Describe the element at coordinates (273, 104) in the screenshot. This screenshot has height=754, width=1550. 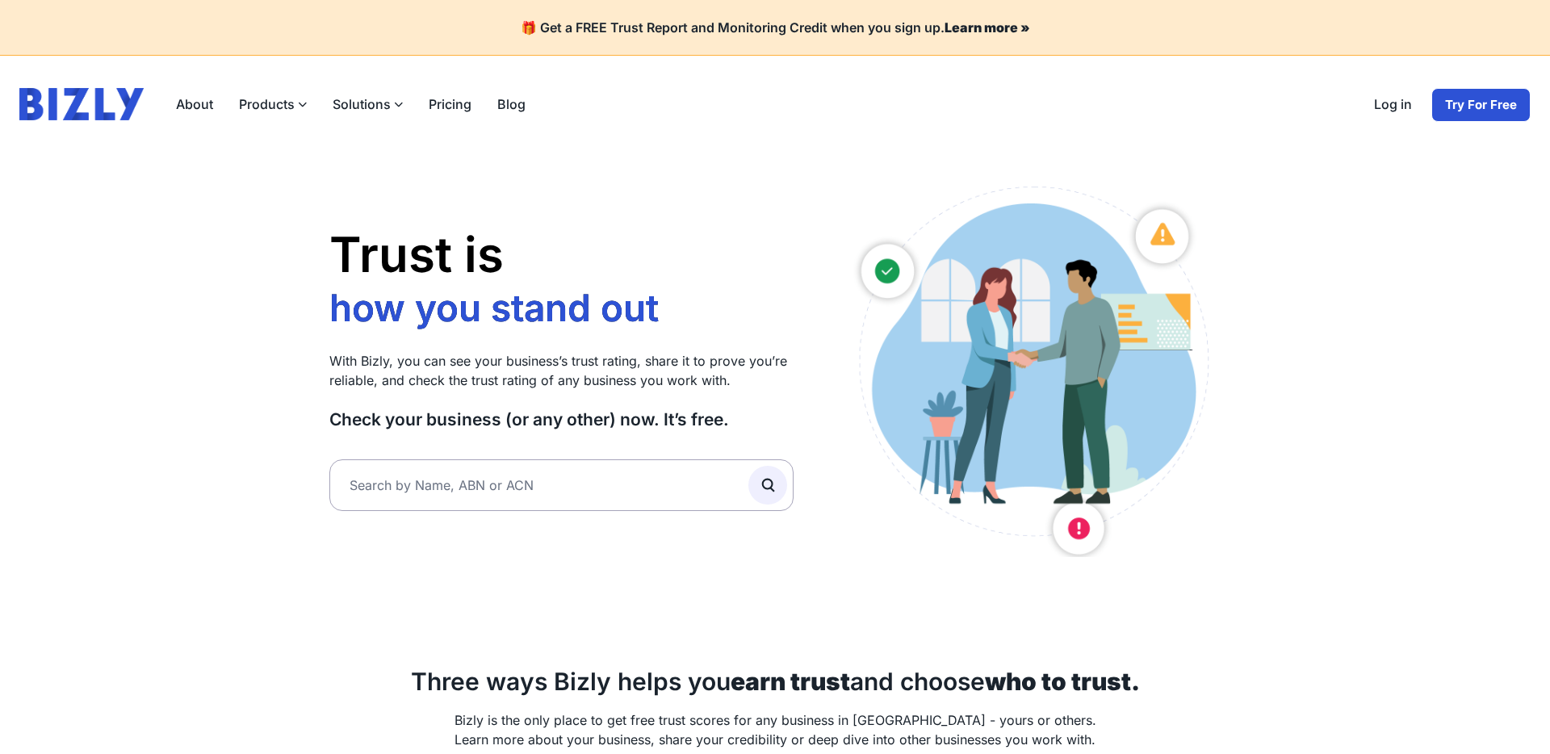
I see `label: Products` at that location.